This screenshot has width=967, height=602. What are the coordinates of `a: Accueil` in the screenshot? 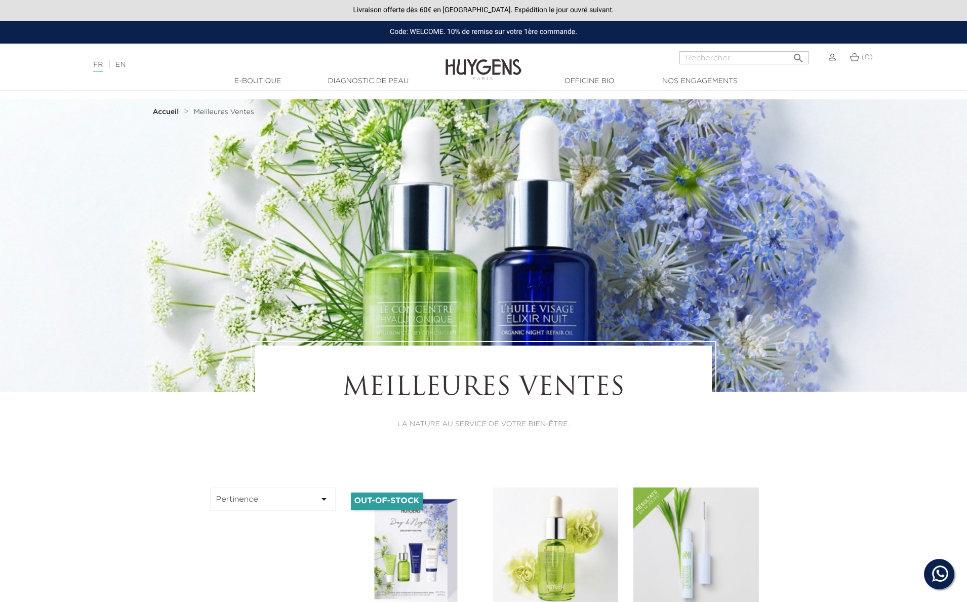 It's located at (167, 112).